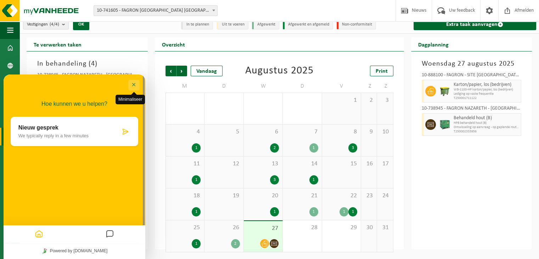 The image size is (539, 259). Describe the element at coordinates (385, 228) in the screenshot. I see `span: 31` at that location.